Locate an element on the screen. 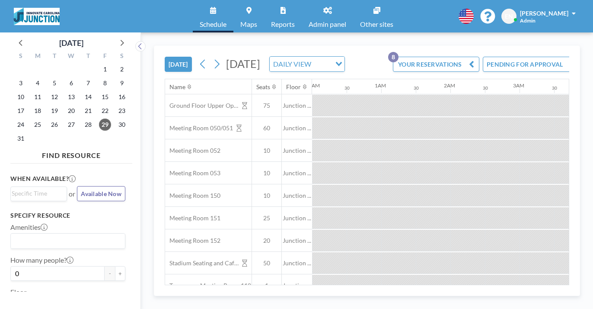 This screenshot has height=309, width=593. span: Admin is located at coordinates (528, 20).